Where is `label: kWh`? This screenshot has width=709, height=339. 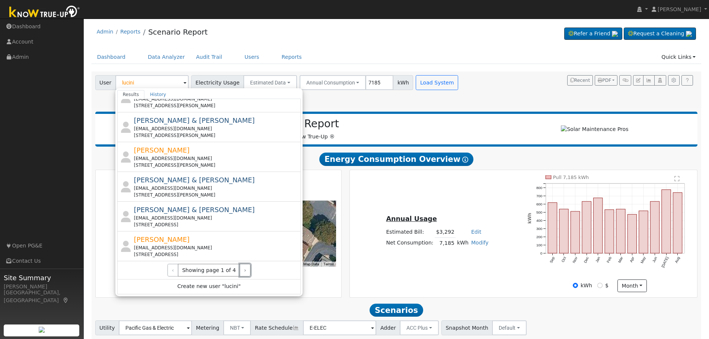 label: kWh is located at coordinates (587, 286).